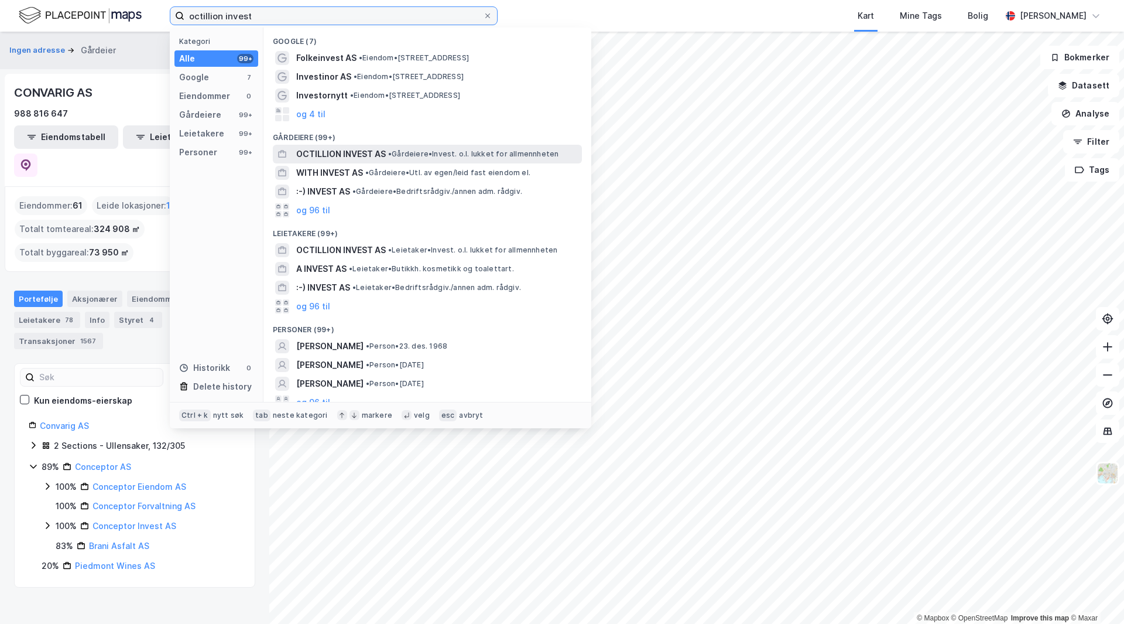 The width and height of the screenshot is (1124, 624). I want to click on div: Kontrollprogram for chat, so click(1095, 596).